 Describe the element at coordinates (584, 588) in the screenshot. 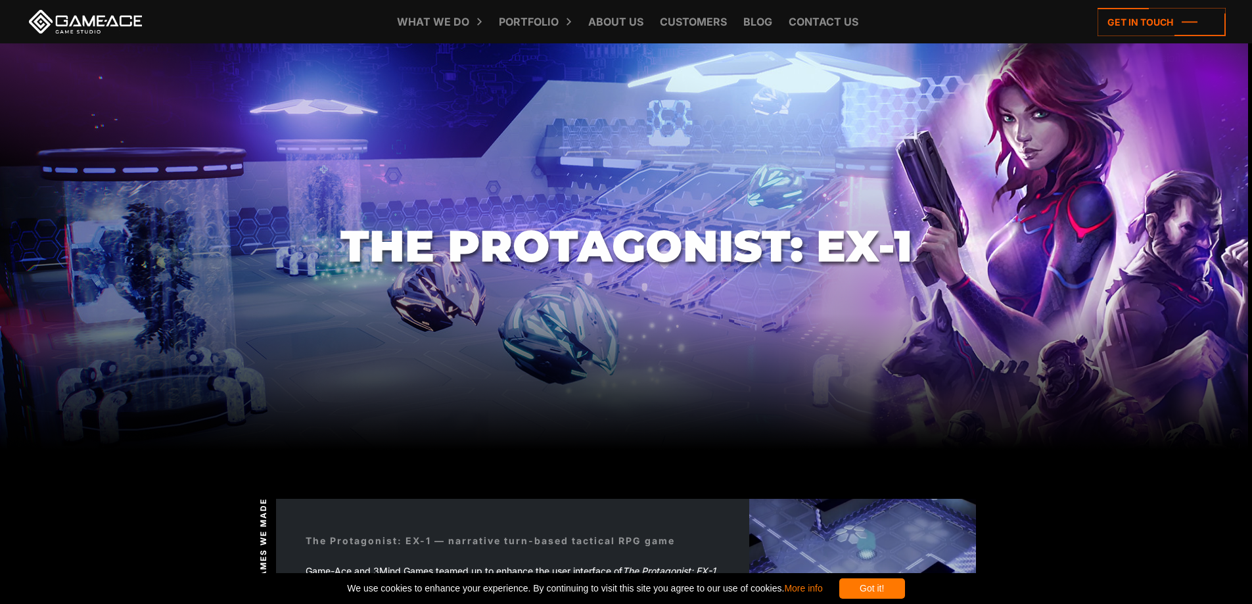

I see `span: We use cookies to enhance your experience. By continuing to visit this site you agree to our use ...` at that location.